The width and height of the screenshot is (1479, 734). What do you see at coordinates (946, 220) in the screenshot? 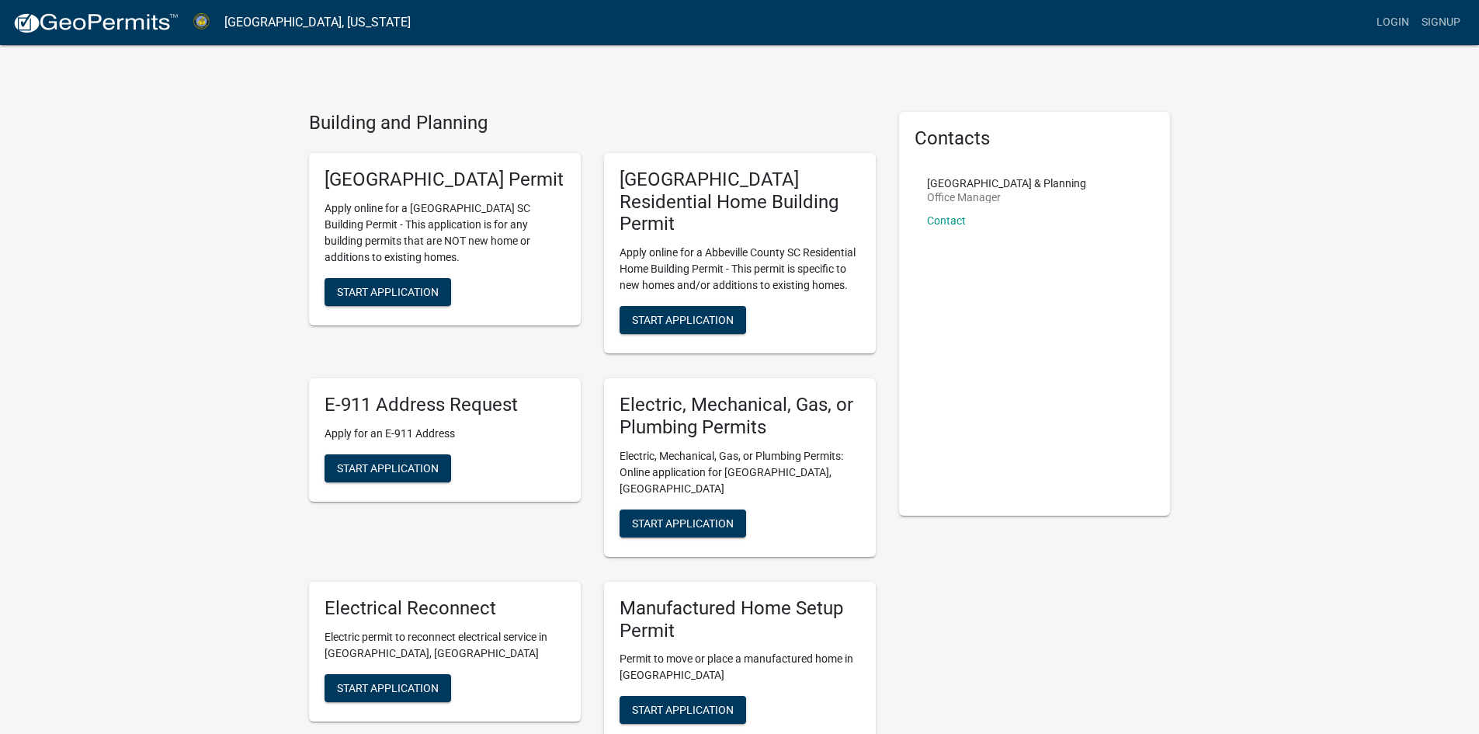
I see `a: Contact` at bounding box center [946, 220].